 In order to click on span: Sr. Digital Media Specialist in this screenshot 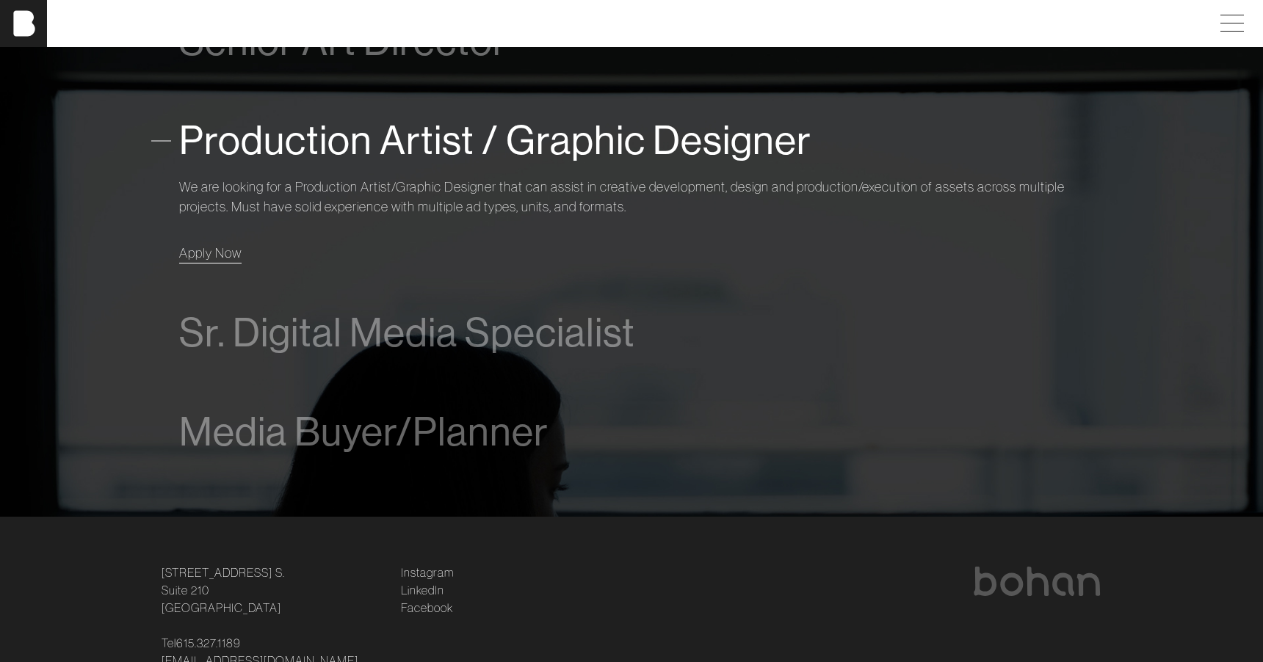, I will do `click(407, 333)`.